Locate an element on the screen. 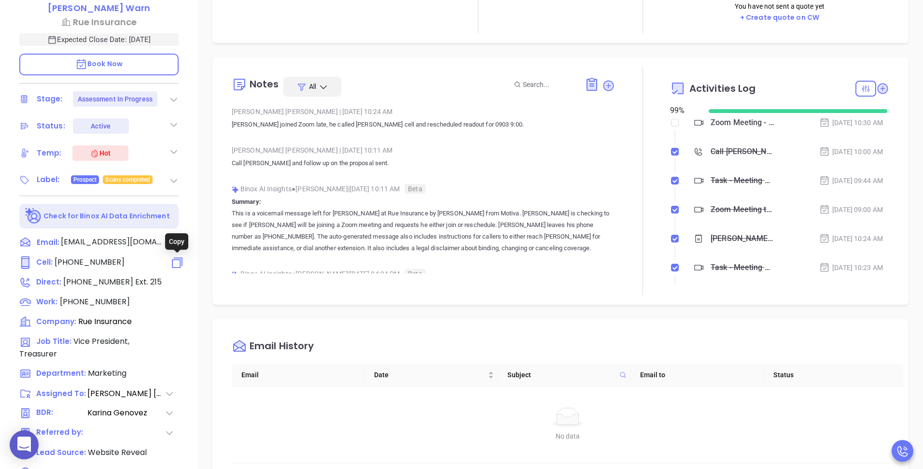 Image resolution: width=923 pixels, height=469 pixels. span: + Create quote on CW is located at coordinates (780, 17).